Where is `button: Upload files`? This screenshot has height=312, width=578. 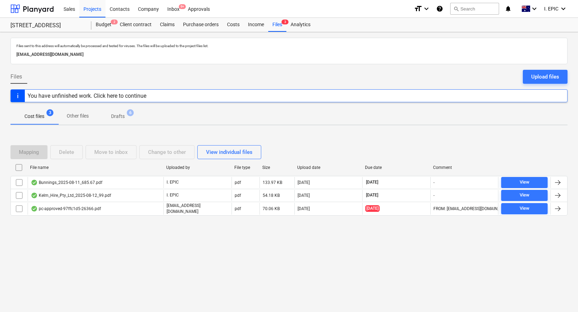
button: Upload files is located at coordinates (546, 77).